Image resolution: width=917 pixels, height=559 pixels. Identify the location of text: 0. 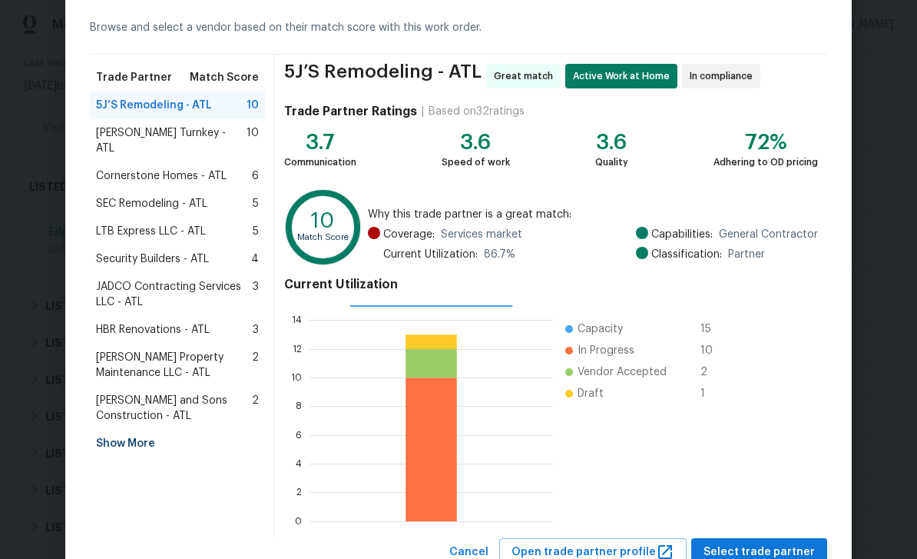
(298, 521).